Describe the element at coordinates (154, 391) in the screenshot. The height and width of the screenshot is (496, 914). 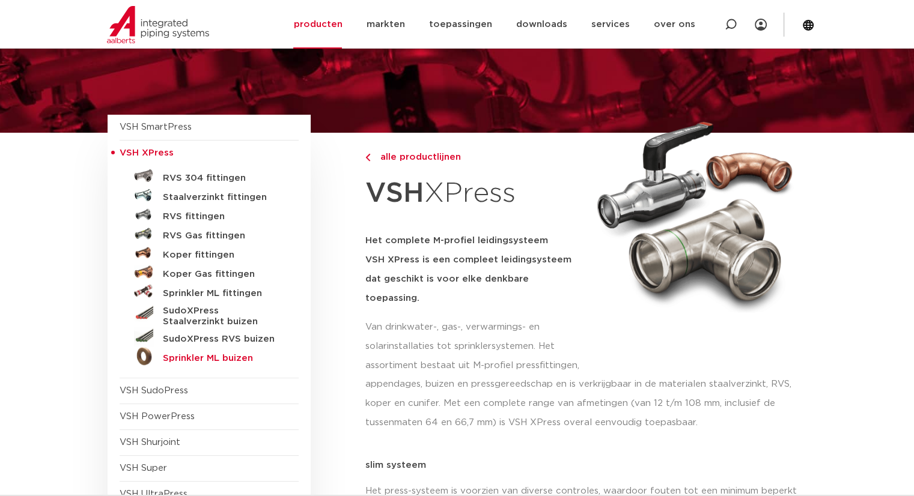
I see `a: VSH SudoPress` at that location.